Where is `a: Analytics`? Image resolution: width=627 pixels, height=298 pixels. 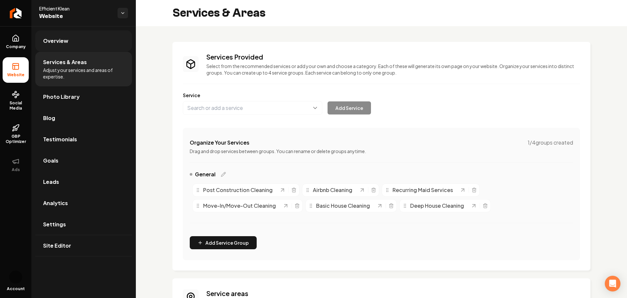
a: Analytics is located at coordinates (84, 203).